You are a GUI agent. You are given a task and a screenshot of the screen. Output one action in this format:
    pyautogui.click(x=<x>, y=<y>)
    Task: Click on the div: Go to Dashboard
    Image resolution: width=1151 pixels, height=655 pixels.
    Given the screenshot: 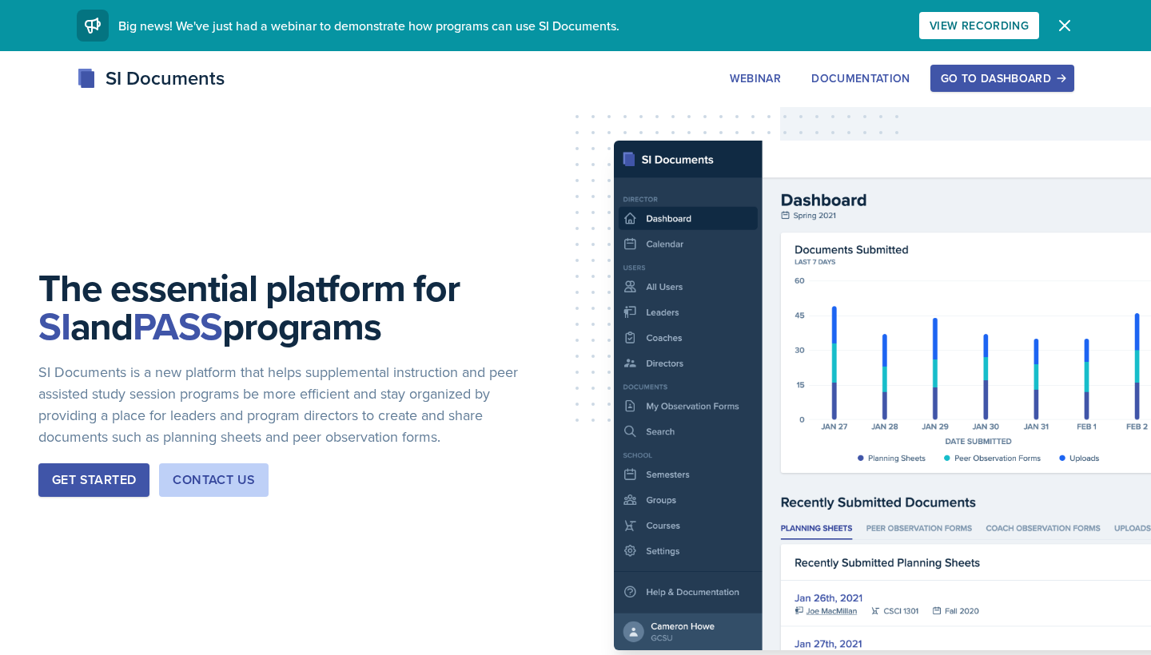 What is the action you would take?
    pyautogui.click(x=1002, y=78)
    